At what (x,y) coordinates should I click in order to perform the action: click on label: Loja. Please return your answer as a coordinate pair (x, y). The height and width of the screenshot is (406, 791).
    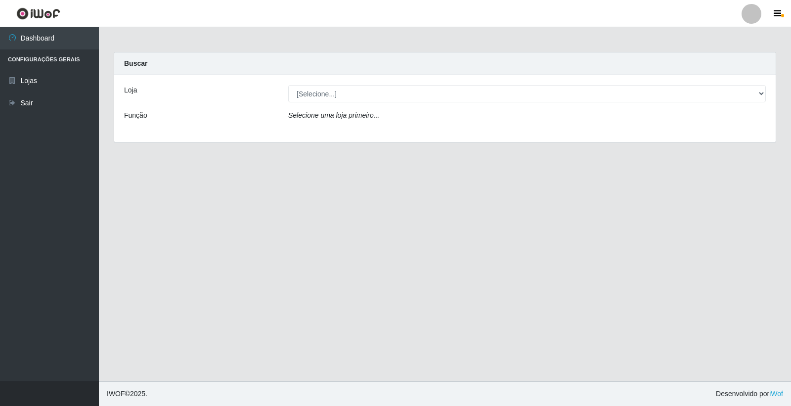
    Looking at the image, I should click on (131, 90).